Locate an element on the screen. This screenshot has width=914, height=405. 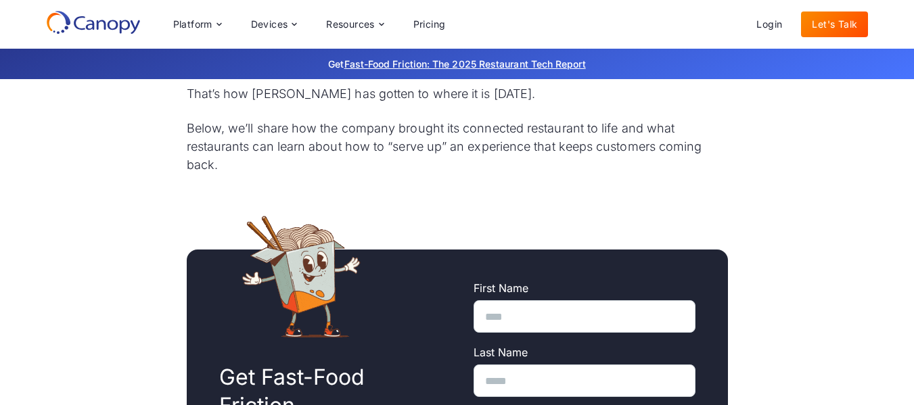
span: First Name is located at coordinates (501, 288).